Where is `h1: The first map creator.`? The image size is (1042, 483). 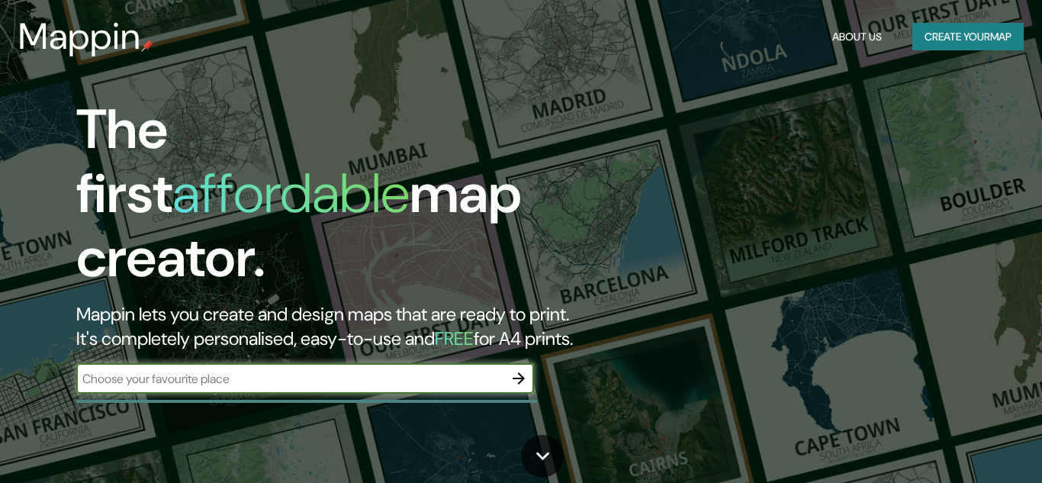 h1: The first map creator. is located at coordinates (336, 200).